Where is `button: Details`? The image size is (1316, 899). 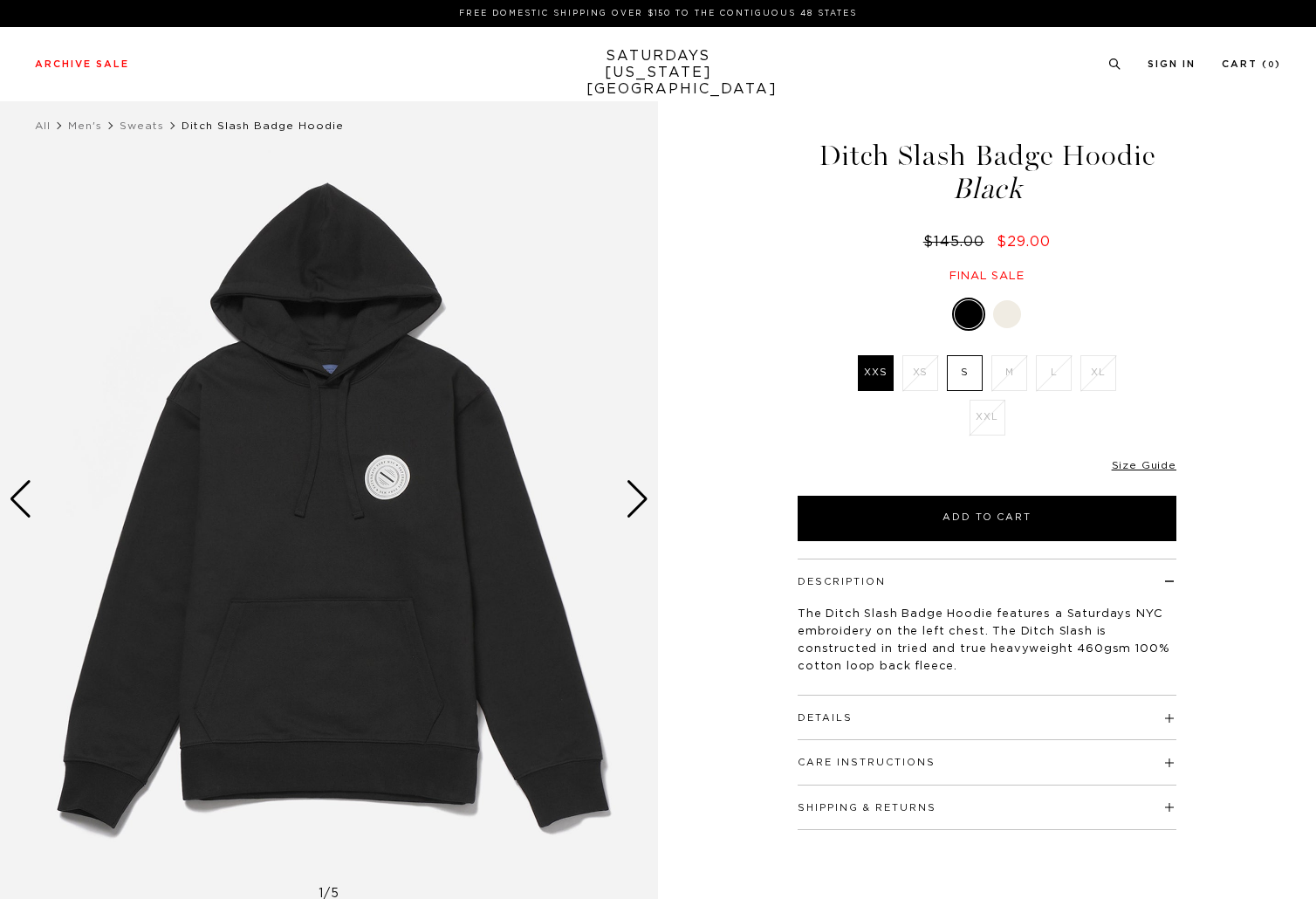
button: Details is located at coordinates (825, 718).